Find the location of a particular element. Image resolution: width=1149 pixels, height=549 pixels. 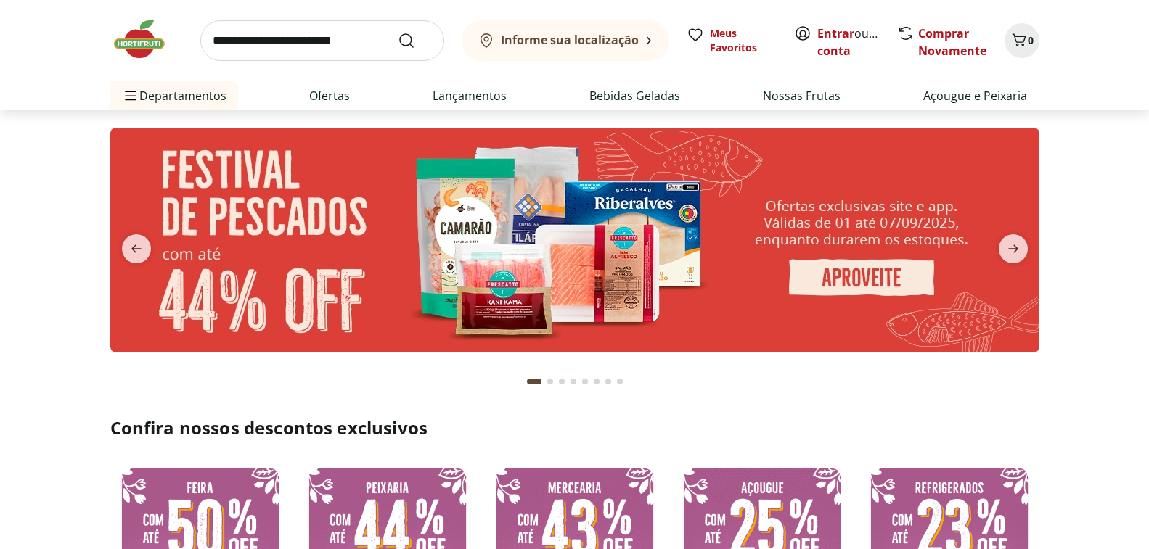

input: search is located at coordinates (322, 41).